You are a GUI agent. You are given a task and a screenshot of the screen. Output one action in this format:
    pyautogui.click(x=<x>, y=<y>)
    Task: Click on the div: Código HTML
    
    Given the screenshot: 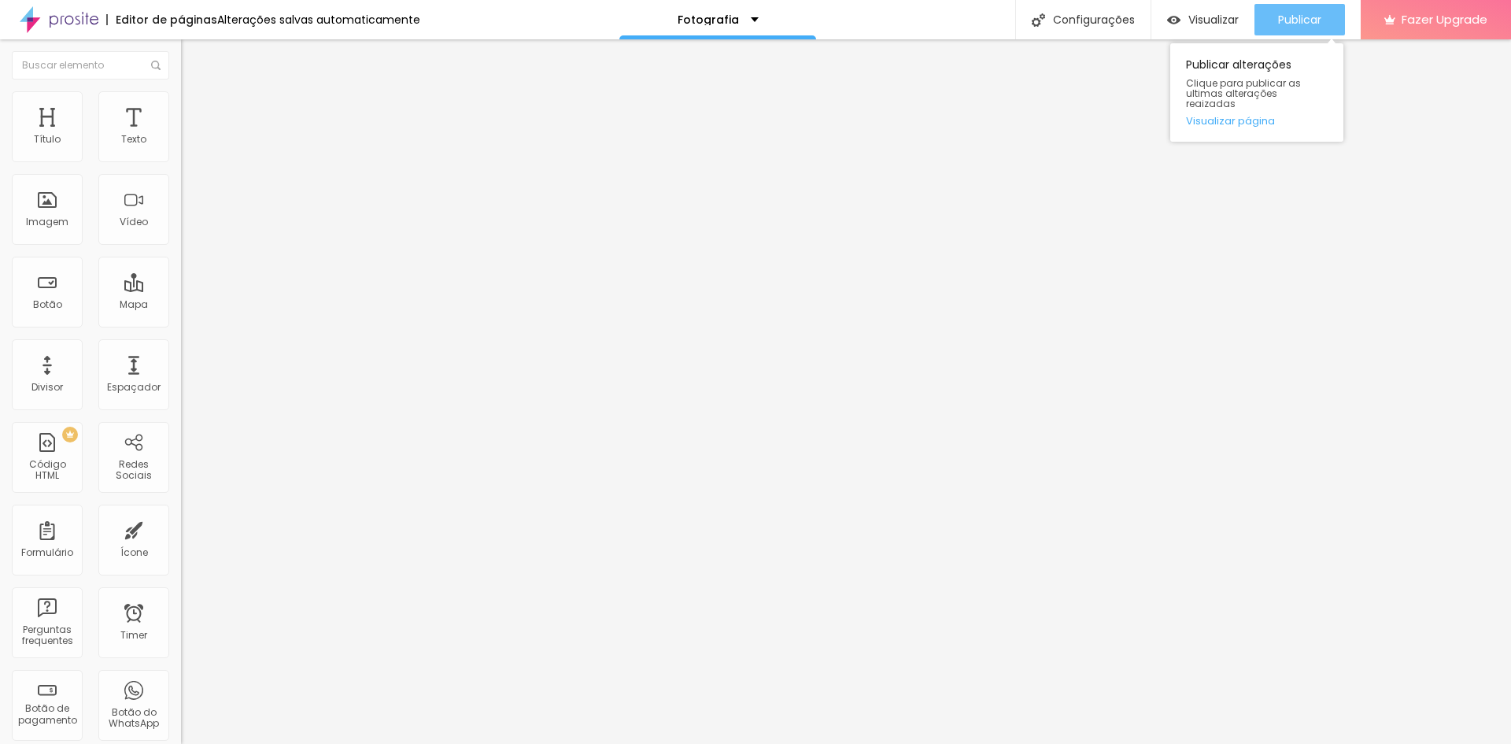 What is the action you would take?
    pyautogui.click(x=46, y=470)
    